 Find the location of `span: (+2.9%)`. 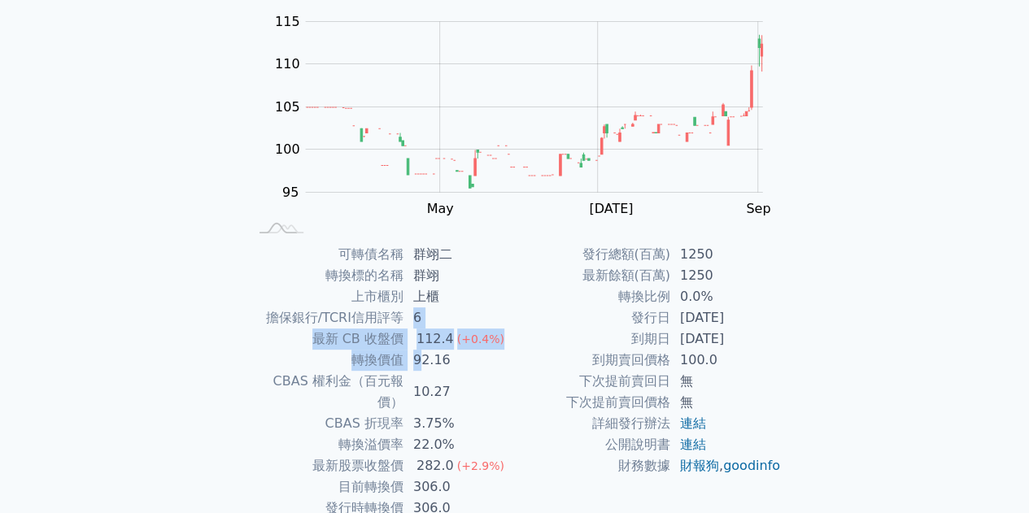

span: (+2.9%) is located at coordinates (481, 466).